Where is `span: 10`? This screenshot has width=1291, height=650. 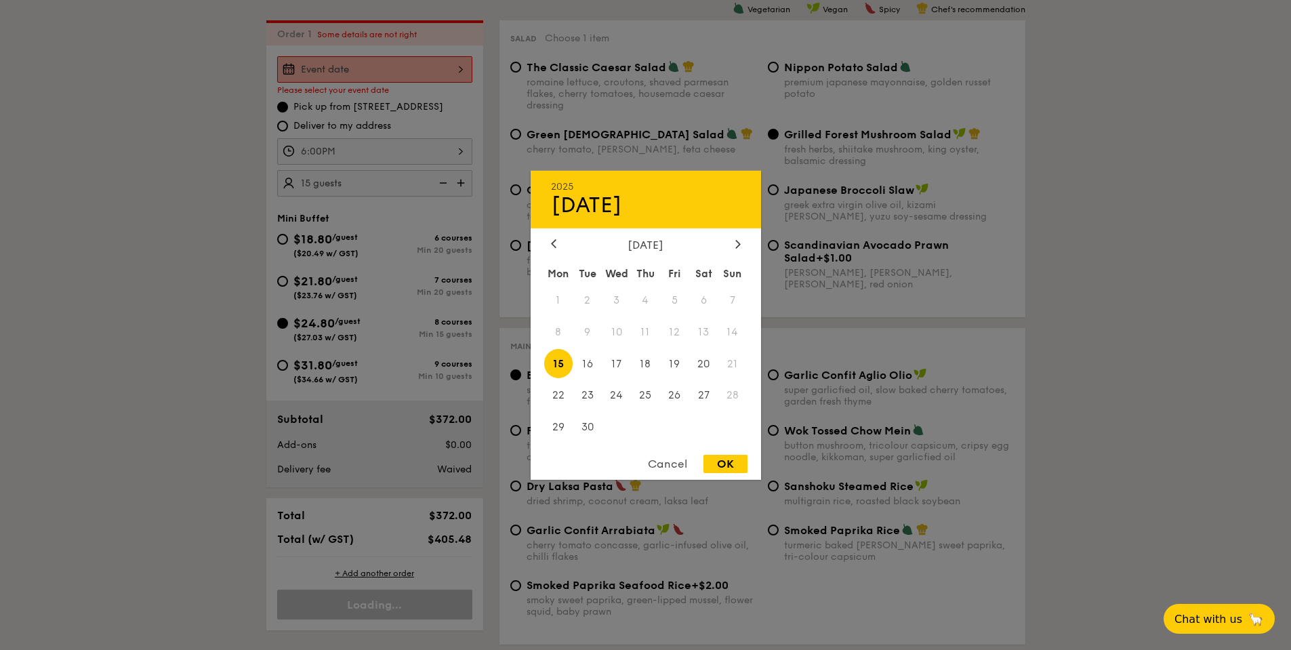 span: 10 is located at coordinates (616, 331).